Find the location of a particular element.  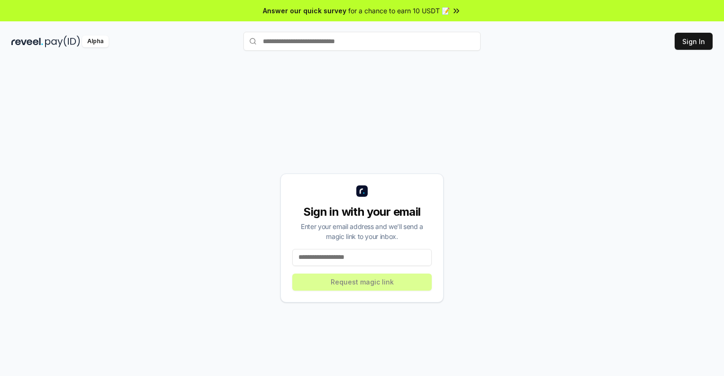

div: Sign in with your email is located at coordinates (362, 212).